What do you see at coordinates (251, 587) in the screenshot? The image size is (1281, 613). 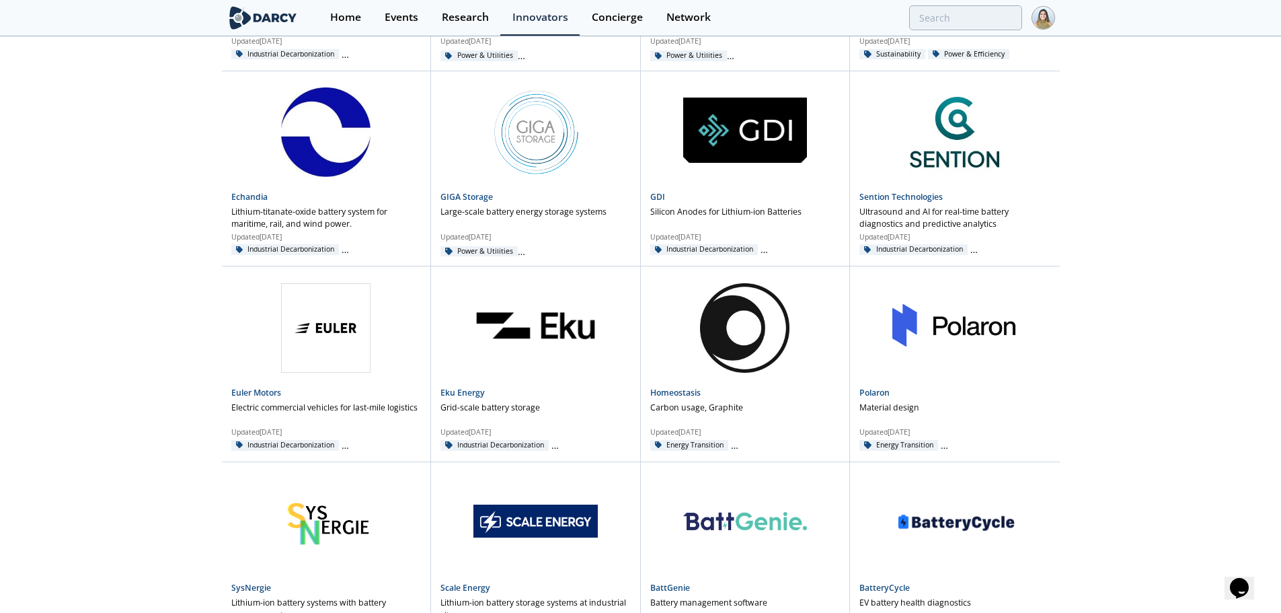 I see `a: SysNergie` at bounding box center [251, 587].